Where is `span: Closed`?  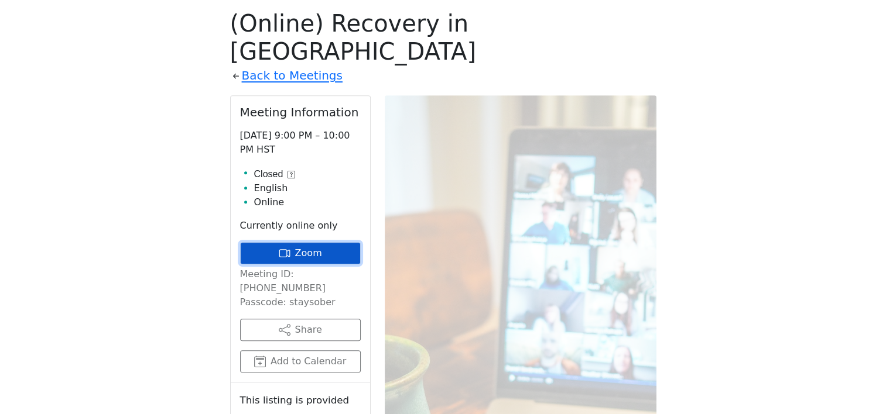
span: Closed is located at coordinates (269, 174).